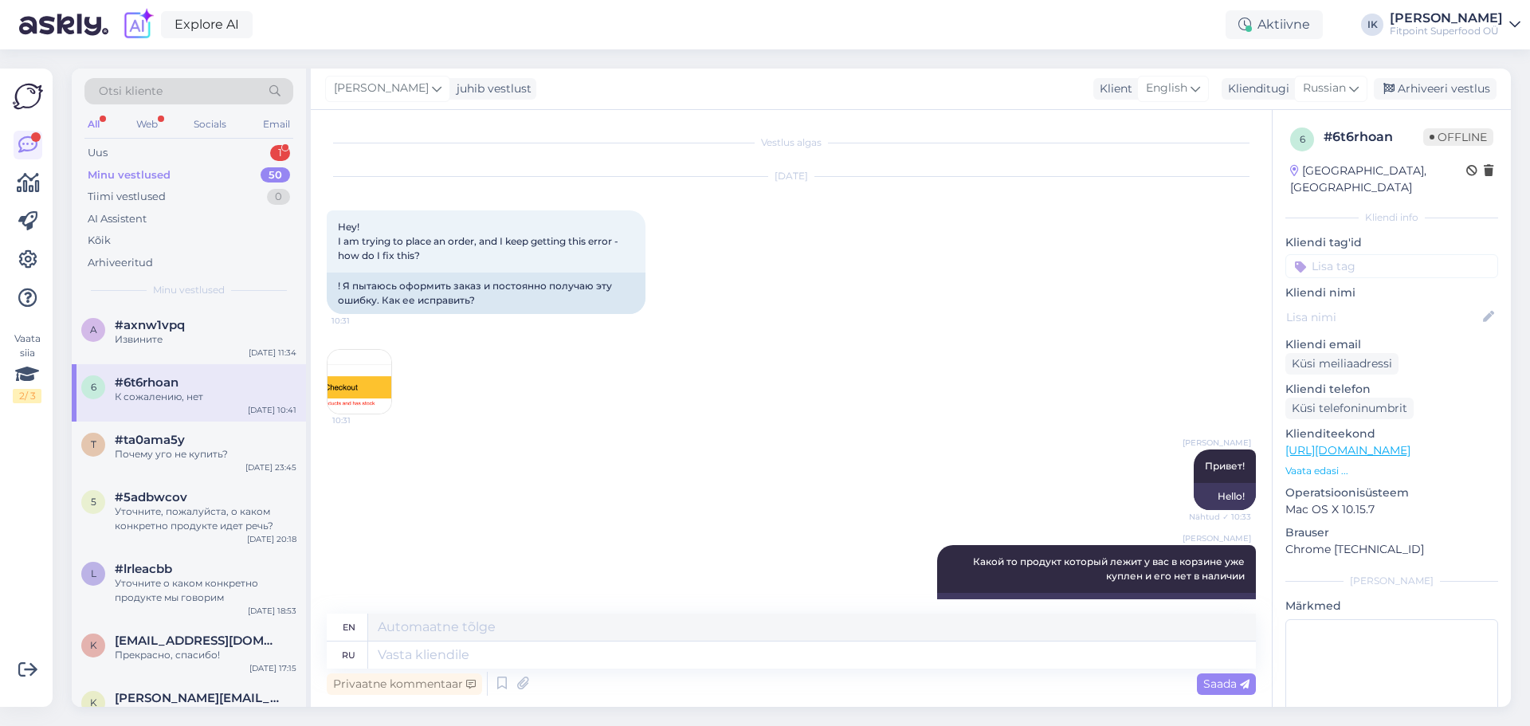 The width and height of the screenshot is (1530, 726). I want to click on span: Otsi kliente, so click(131, 91).